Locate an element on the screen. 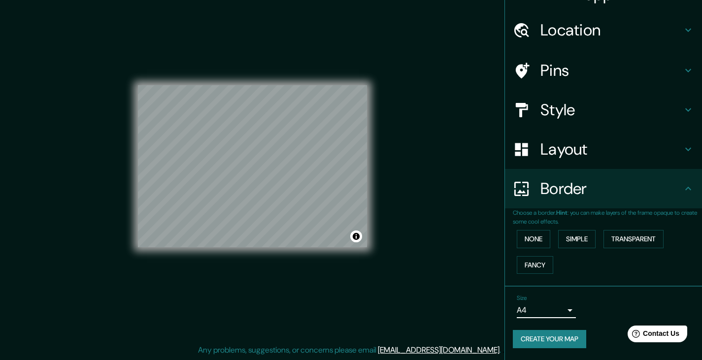  div: Border is located at coordinates (603, 189).